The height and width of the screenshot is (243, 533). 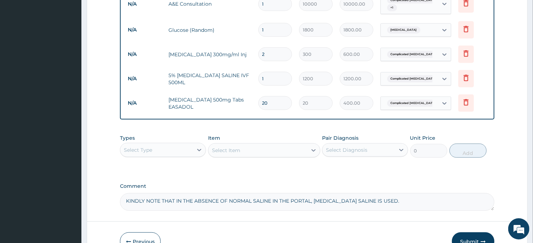 What do you see at coordinates (214, 138) in the screenshot?
I see `label: Item` at bounding box center [214, 138].